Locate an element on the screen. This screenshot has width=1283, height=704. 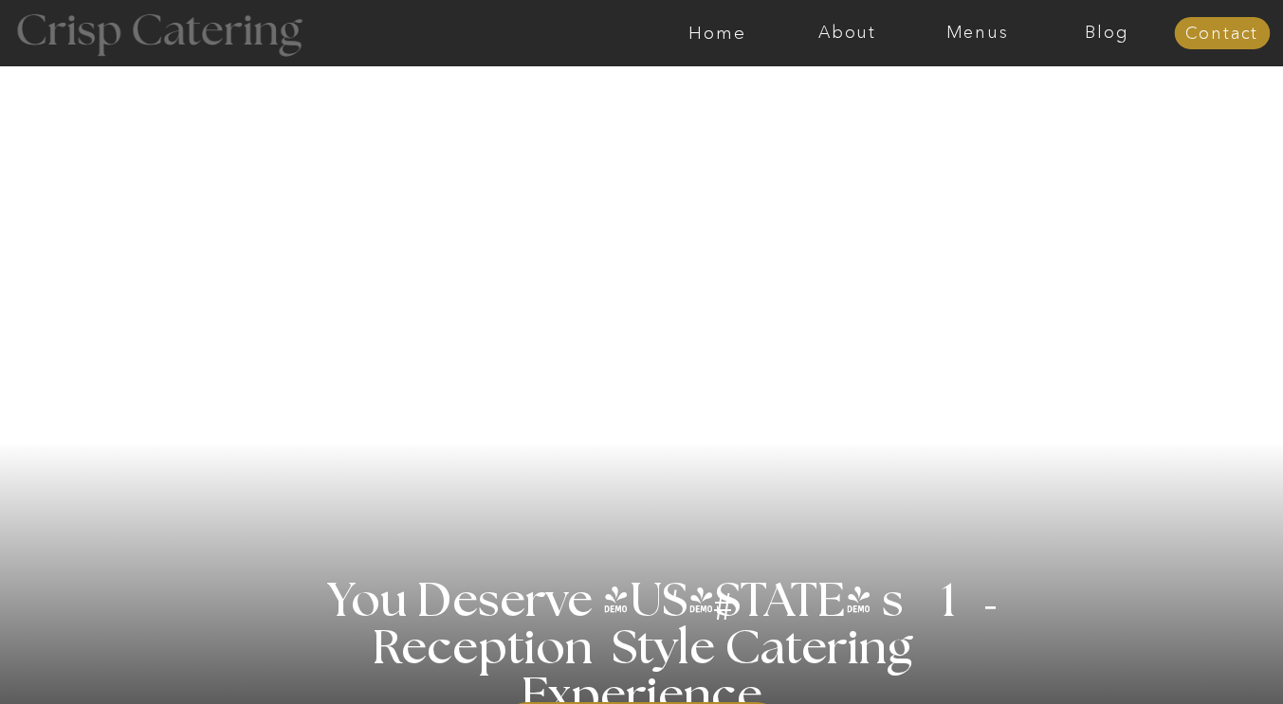
nav: Home is located at coordinates (717, 33).